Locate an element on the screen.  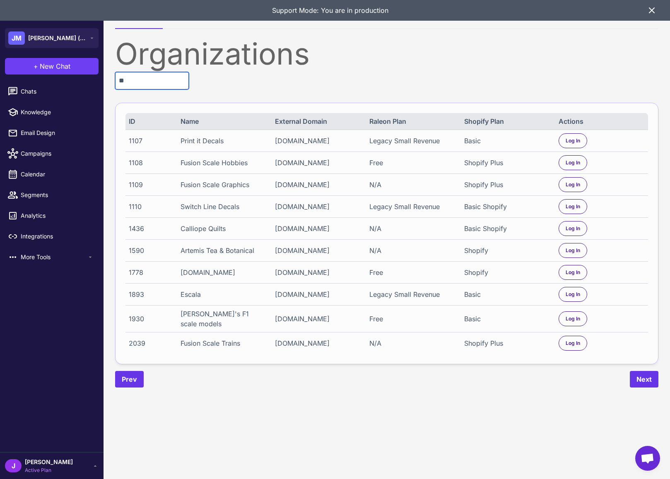
div: Fusion Scale Hobbies is located at coordinates (224, 163).